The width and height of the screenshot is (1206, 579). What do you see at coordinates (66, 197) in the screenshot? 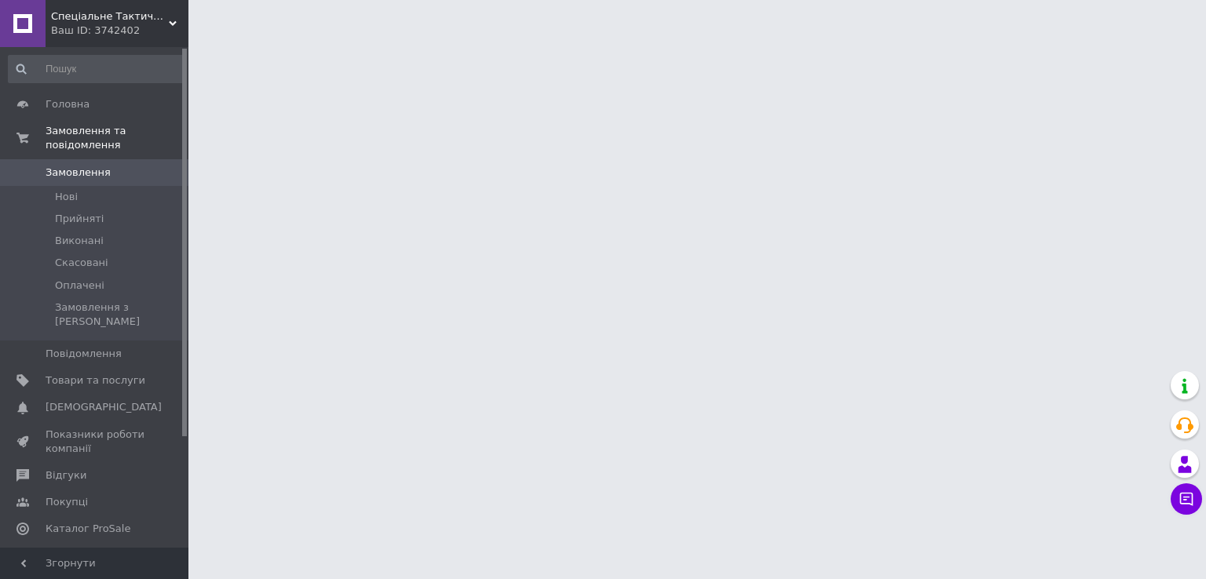
I see `span: Нові` at bounding box center [66, 197].